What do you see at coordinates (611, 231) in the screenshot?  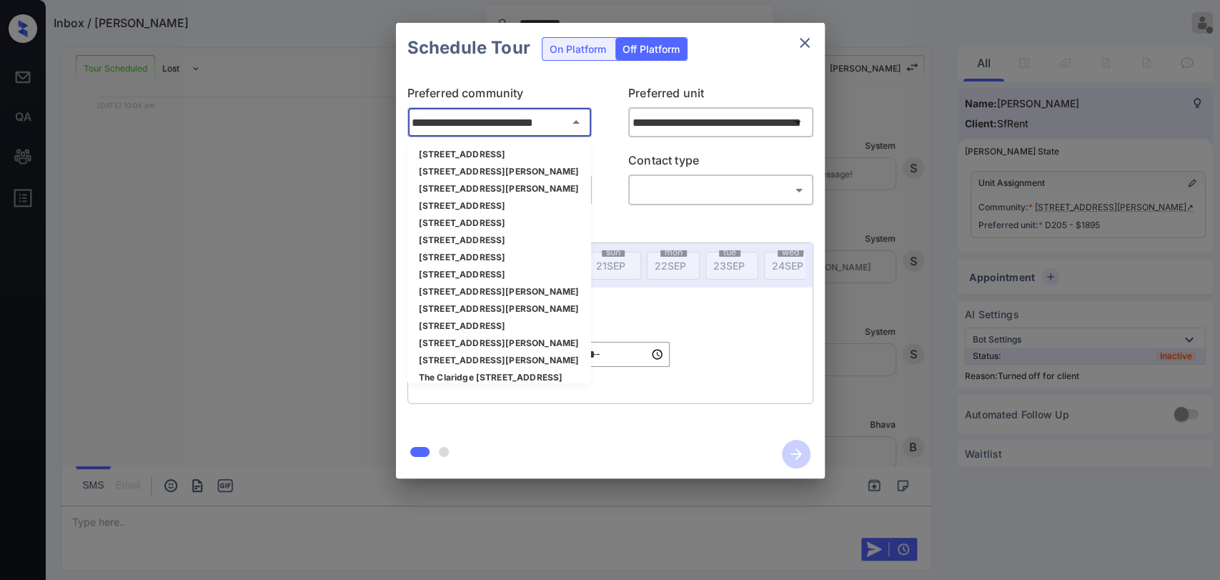 I see `p: Select slot` at bounding box center [611, 231].